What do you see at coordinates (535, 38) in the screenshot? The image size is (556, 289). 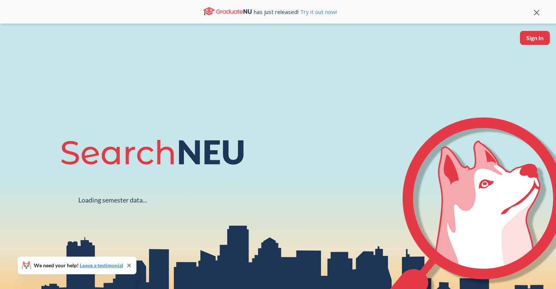 I see `button: Sign In` at bounding box center [535, 38].